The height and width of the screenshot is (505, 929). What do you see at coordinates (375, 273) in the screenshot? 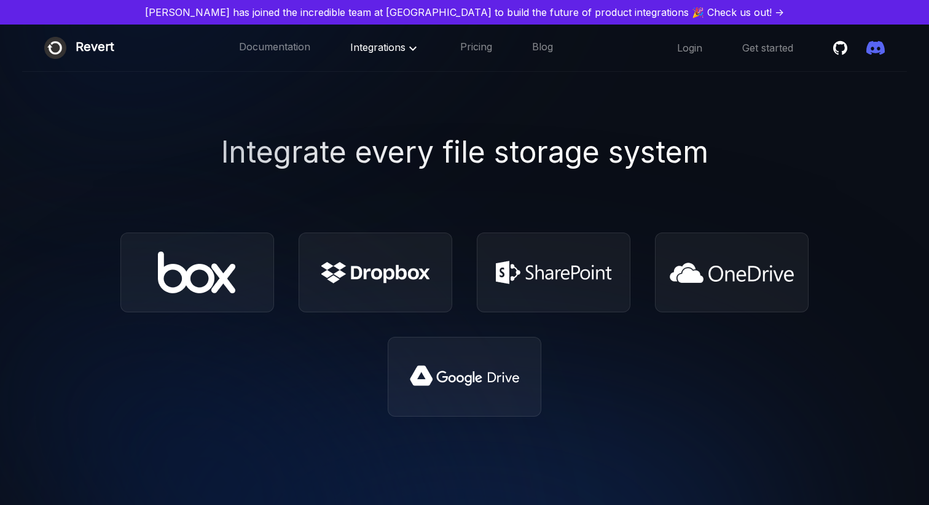
I see `img: Dropbox Icon` at bounding box center [375, 273].